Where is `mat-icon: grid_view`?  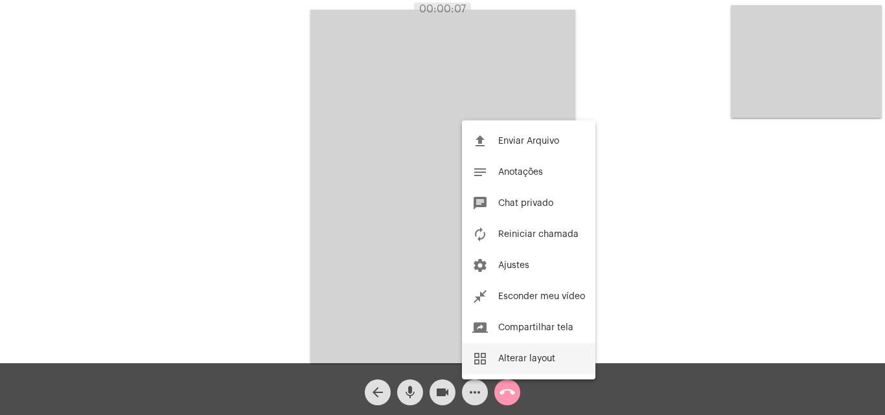
mat-icon: grid_view is located at coordinates (480, 359).